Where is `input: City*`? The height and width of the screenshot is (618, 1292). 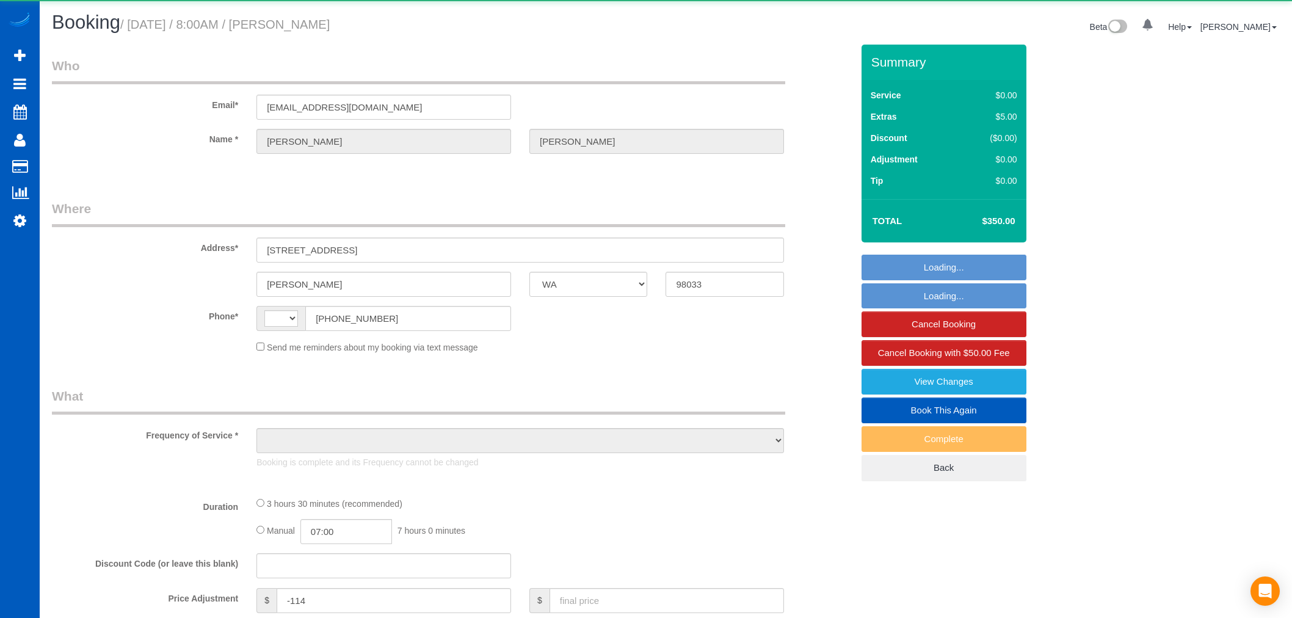
input: City* is located at coordinates (383, 284).